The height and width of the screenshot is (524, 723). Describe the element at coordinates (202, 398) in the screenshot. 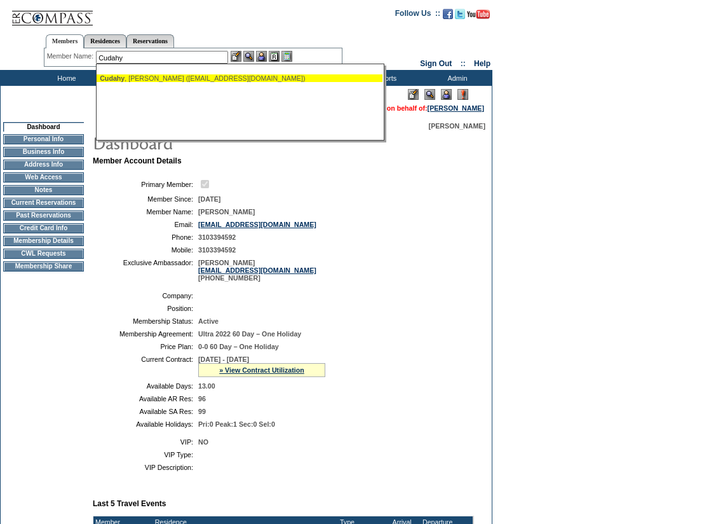

I see `span: 96` at that location.